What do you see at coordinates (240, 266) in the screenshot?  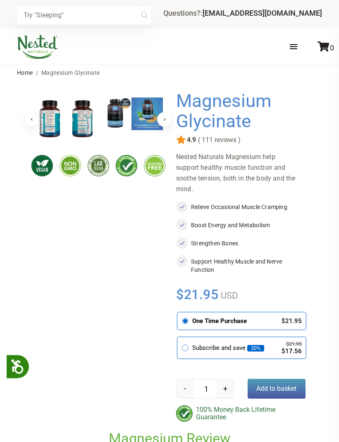 I see `li: Support Healthy Muscle and Nerve Function` at bounding box center [240, 266].